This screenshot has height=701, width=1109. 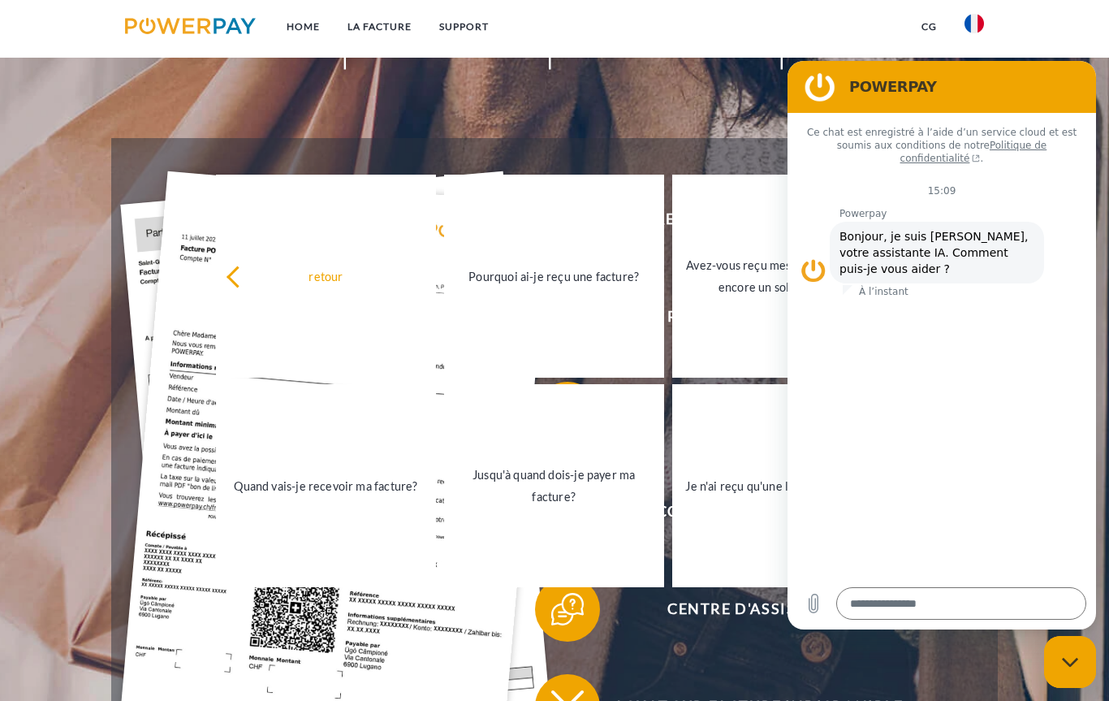 What do you see at coordinates (759, 609) in the screenshot?
I see `span: Centre d'assistance` at bounding box center [759, 609].